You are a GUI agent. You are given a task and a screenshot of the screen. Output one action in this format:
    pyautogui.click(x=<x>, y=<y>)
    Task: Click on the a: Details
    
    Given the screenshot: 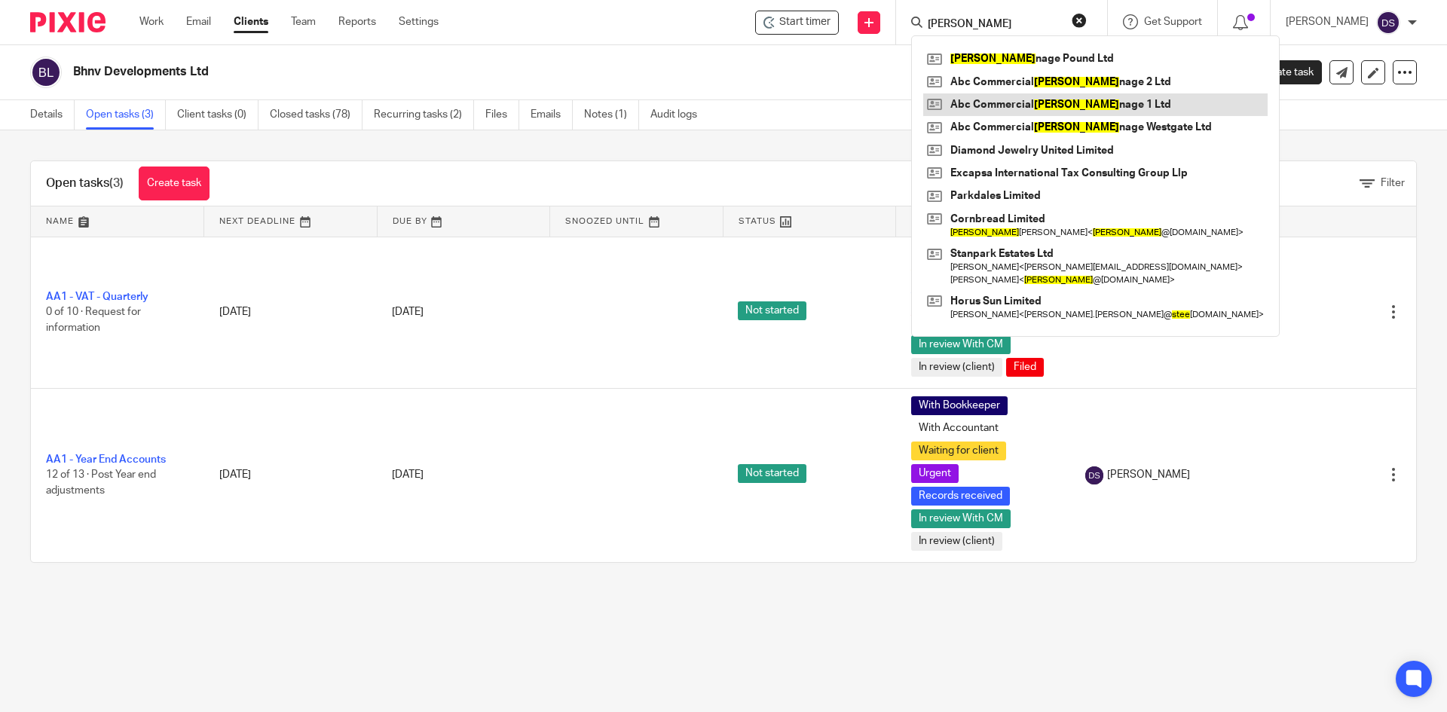 What is the action you would take?
    pyautogui.click(x=52, y=115)
    